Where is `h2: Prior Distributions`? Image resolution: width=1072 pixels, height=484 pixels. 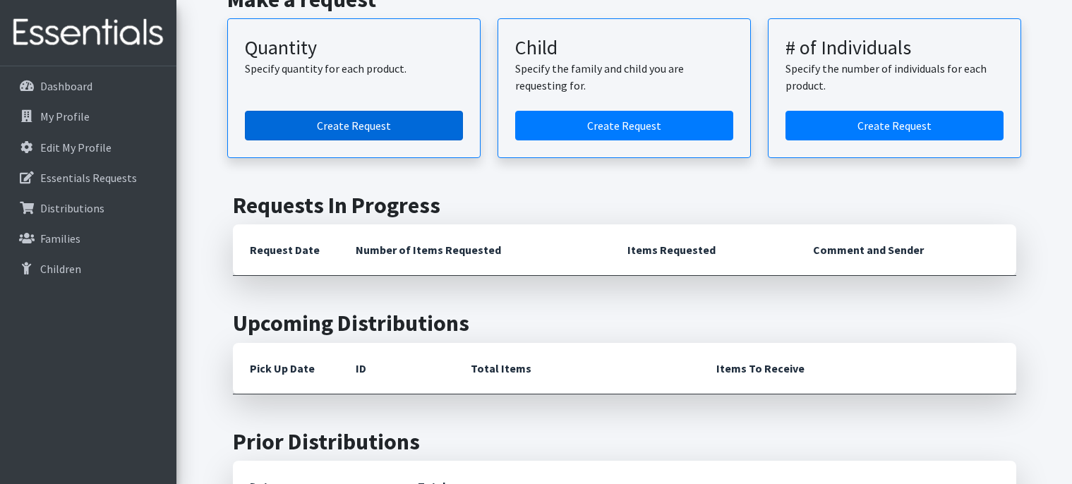
h2: Prior Distributions is located at coordinates (624, 442).